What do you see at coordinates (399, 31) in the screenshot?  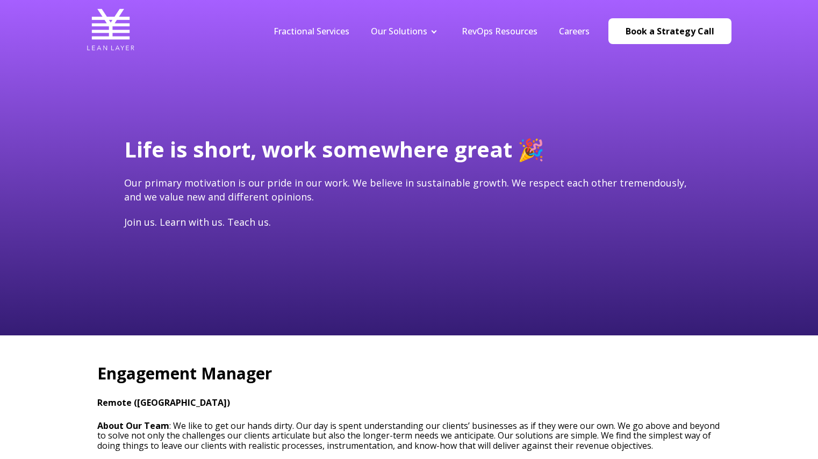 I see `a: Our Solutions` at bounding box center [399, 31].